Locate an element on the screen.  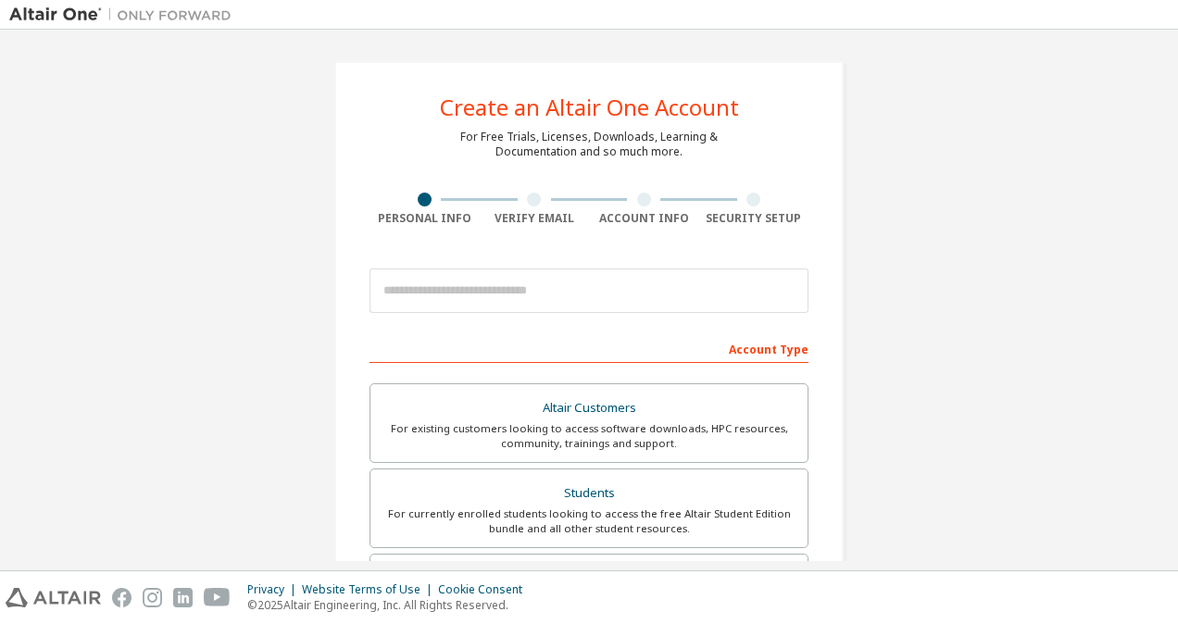
img: facebook.svg is located at coordinates (121, 597).